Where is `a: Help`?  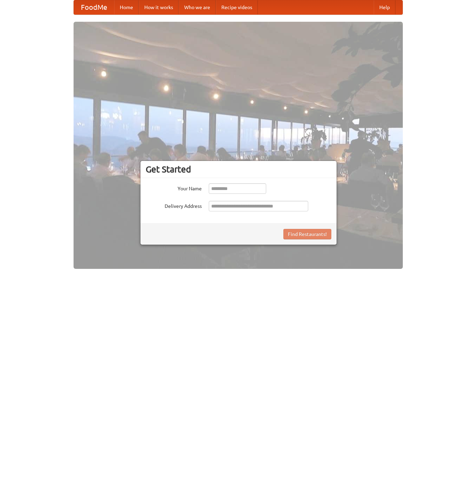 a: Help is located at coordinates (385, 7).